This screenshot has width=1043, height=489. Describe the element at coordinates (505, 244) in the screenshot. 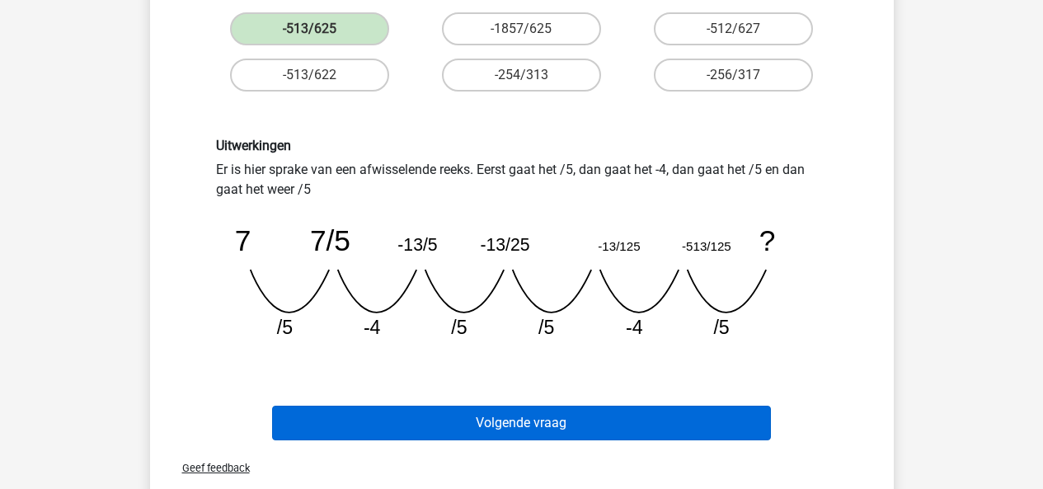

I see `tspan: -13/25` at that location.